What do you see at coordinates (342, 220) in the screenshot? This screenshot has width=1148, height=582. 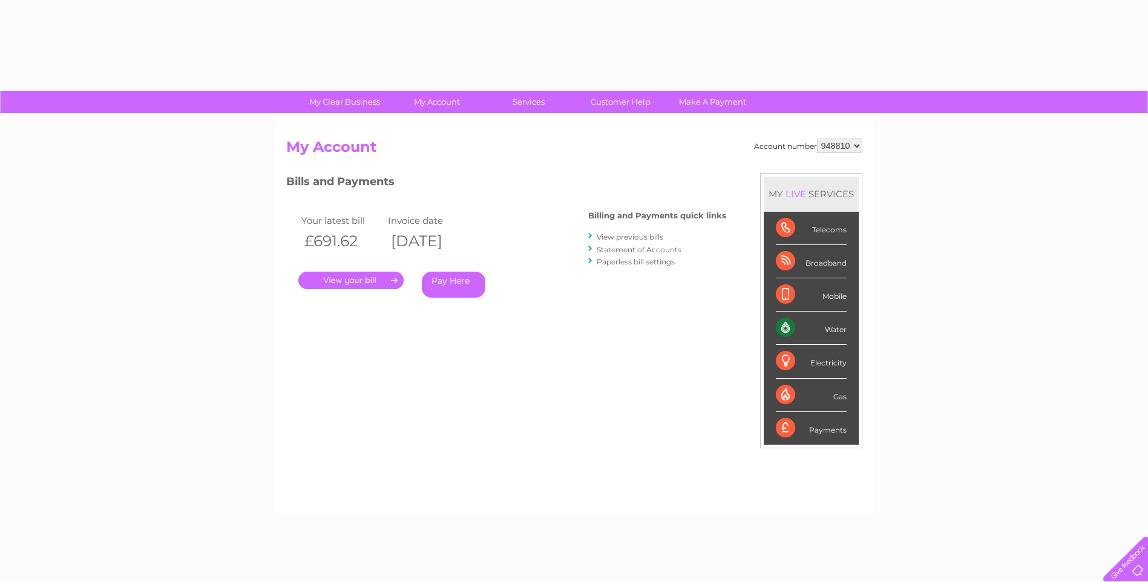 I see `td: Your latest bill` at bounding box center [342, 220].